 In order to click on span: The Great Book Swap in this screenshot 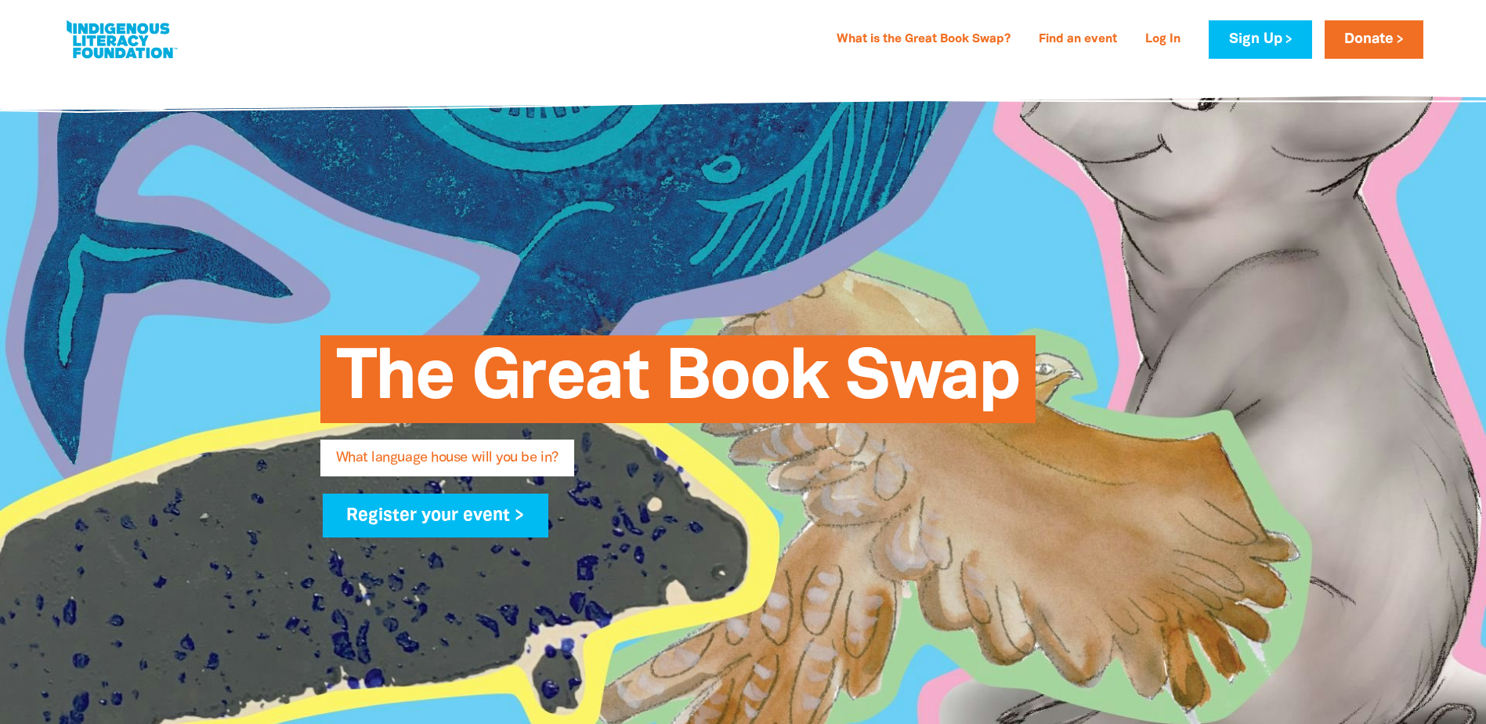, I will do `click(678, 385)`.